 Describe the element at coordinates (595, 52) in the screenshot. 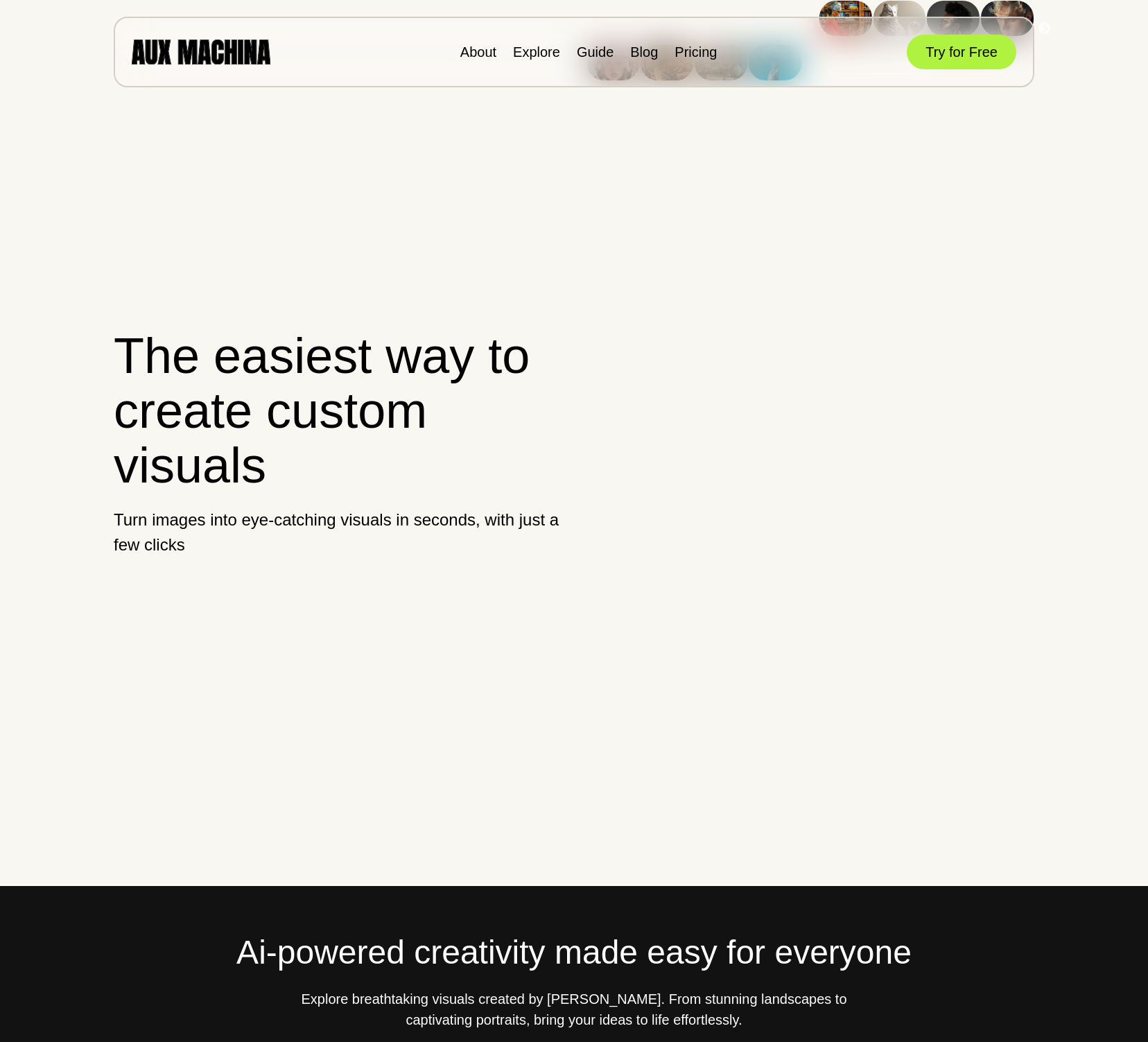

I see `a: Guide` at that location.